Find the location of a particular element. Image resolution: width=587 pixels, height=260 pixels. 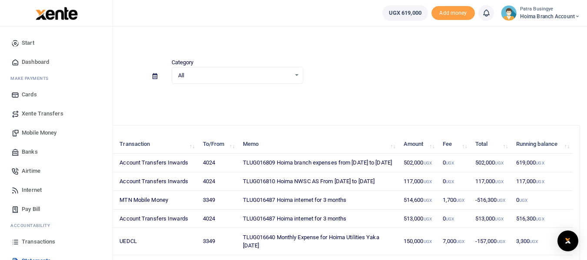

a: UGX 619,000 is located at coordinates (405, 13).